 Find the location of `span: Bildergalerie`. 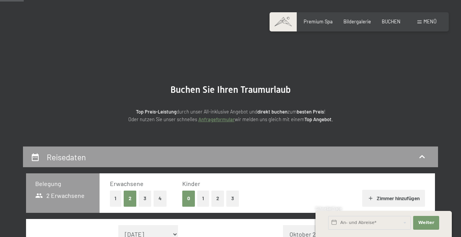

span: Bildergalerie is located at coordinates (357, 21).